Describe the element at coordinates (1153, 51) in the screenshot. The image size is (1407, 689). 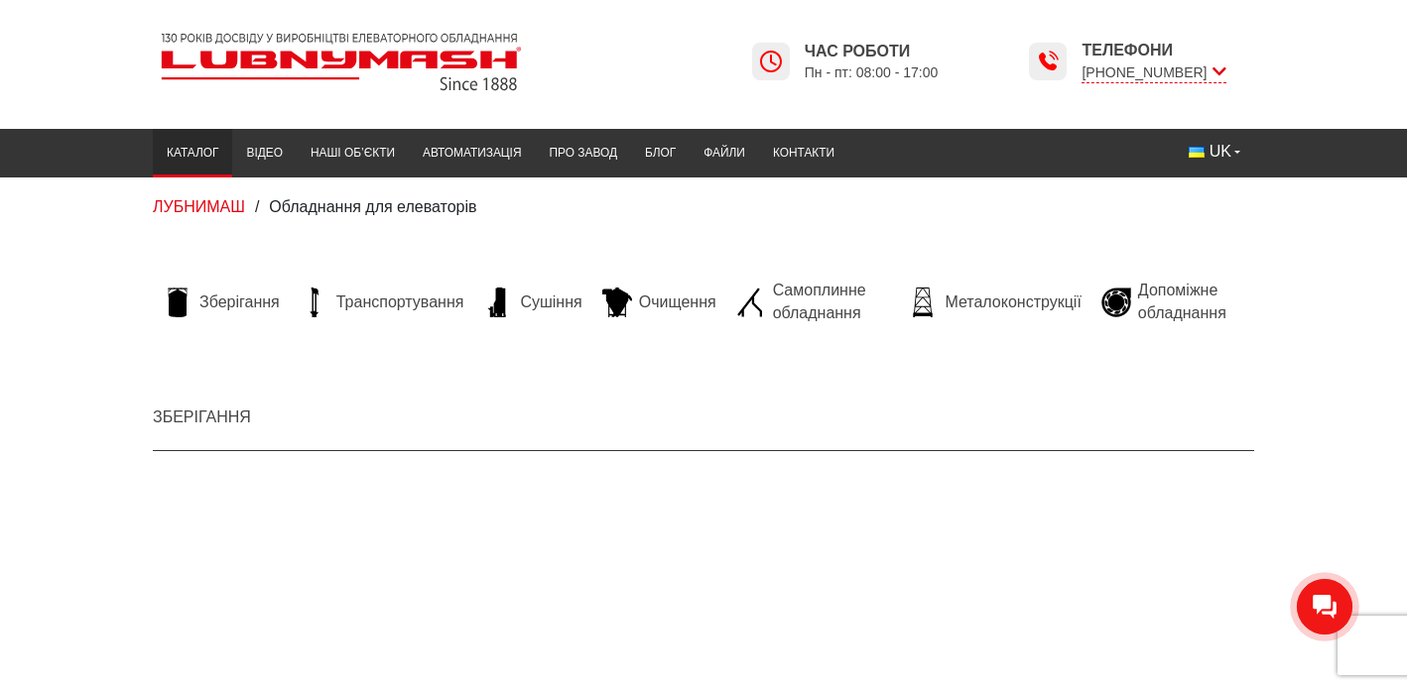
I see `span: Телефони` at that location.